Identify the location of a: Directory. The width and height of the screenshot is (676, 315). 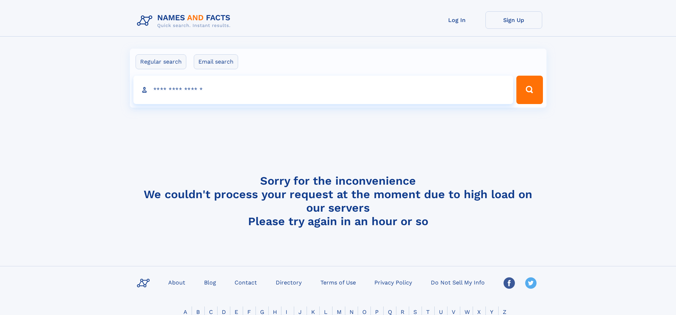
(289, 282).